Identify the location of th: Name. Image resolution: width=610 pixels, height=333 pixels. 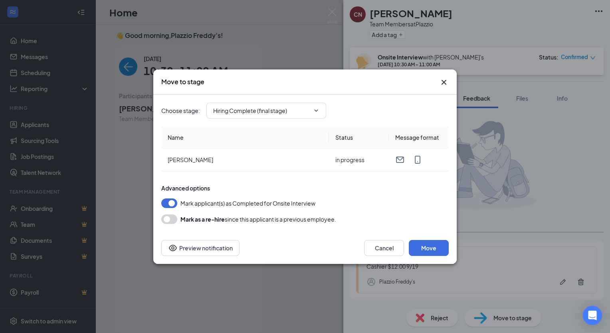
(245, 137).